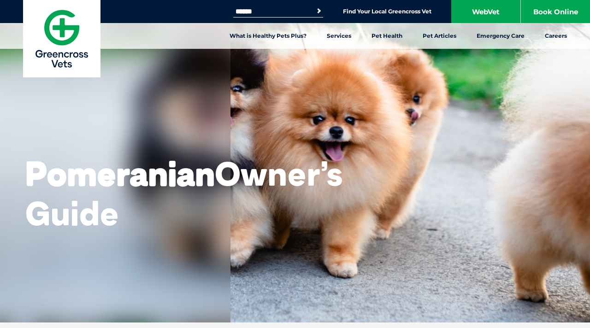  I want to click on h1: Owner’s Guide, so click(184, 194).